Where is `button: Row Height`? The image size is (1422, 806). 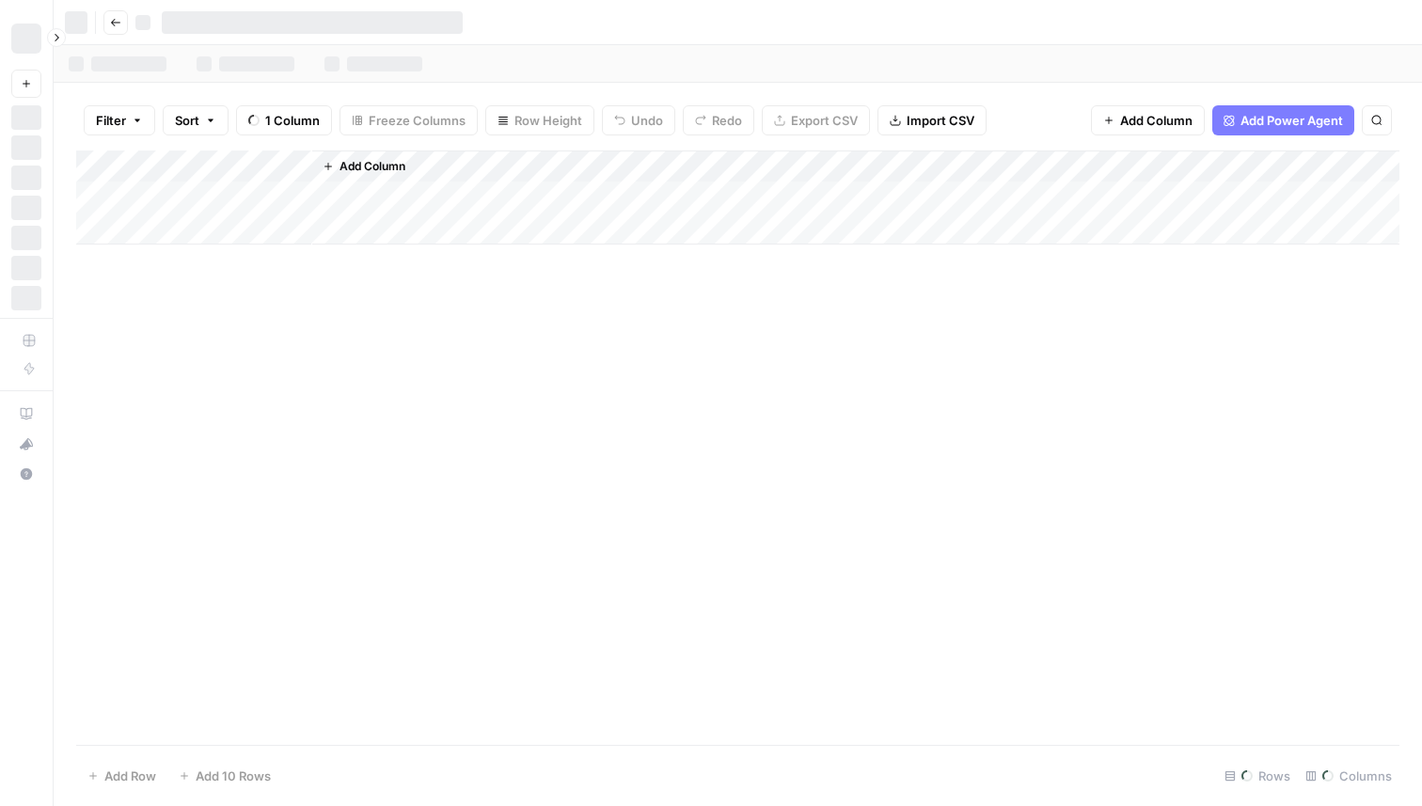
button: Row Height is located at coordinates (540, 120).